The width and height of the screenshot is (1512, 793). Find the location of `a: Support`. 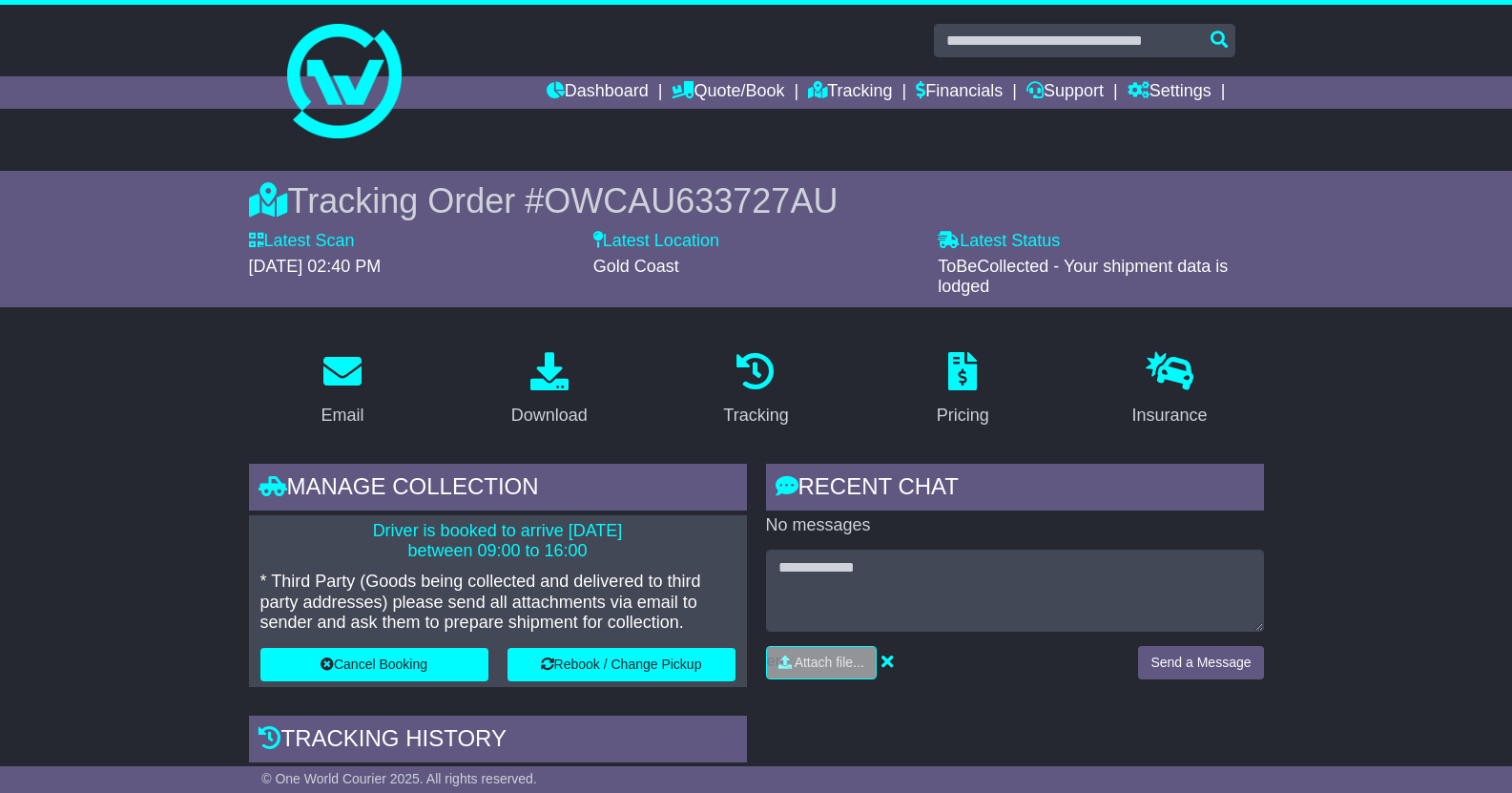

a: Support is located at coordinates (1064, 92).